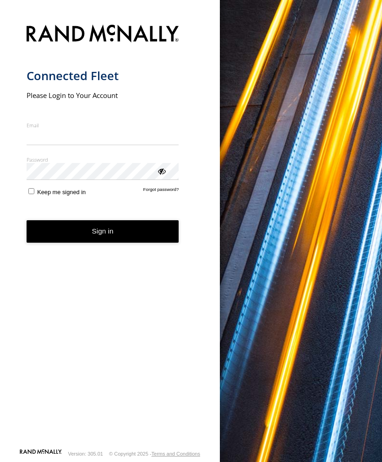  What do you see at coordinates (103, 34) in the screenshot?
I see `img: Rand McNally` at bounding box center [103, 34].